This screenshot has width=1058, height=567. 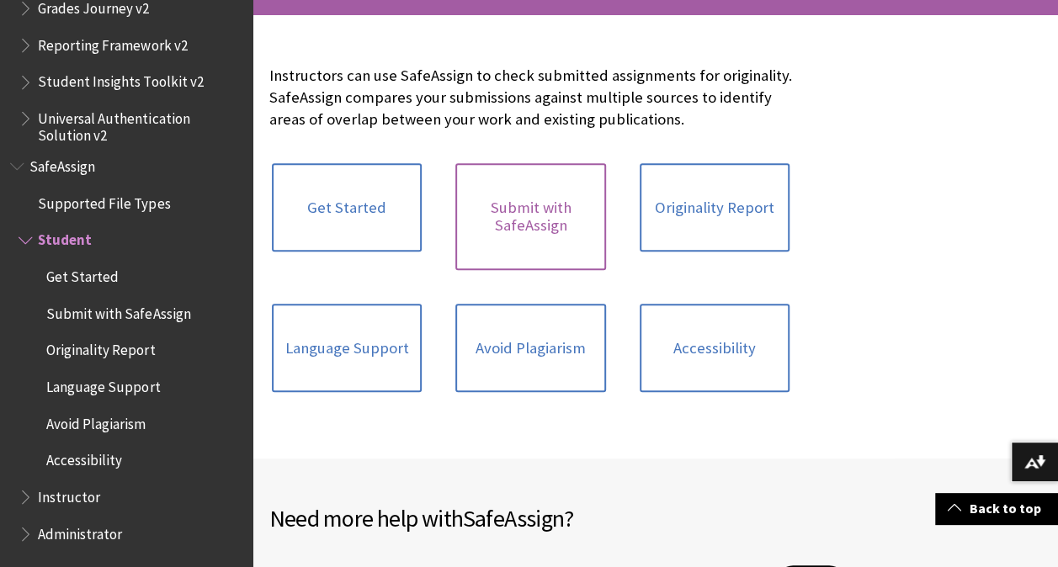 I want to click on span: Student, so click(x=65, y=237).